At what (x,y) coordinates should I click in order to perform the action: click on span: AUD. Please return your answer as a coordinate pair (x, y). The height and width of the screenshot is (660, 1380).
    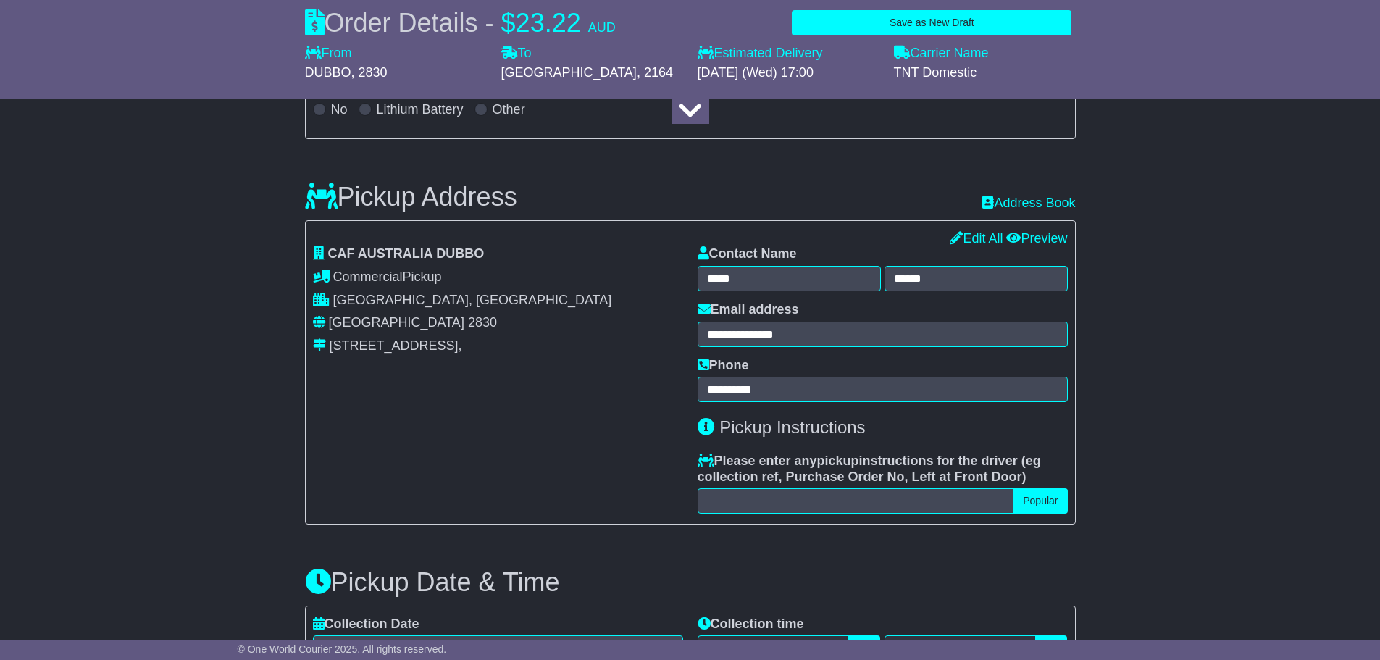
    Looking at the image, I should click on (602, 28).